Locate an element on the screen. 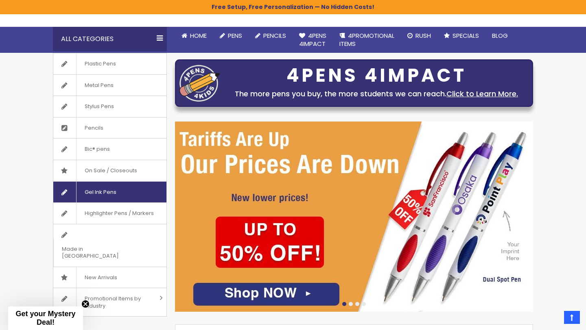  span: Home is located at coordinates (198, 35).